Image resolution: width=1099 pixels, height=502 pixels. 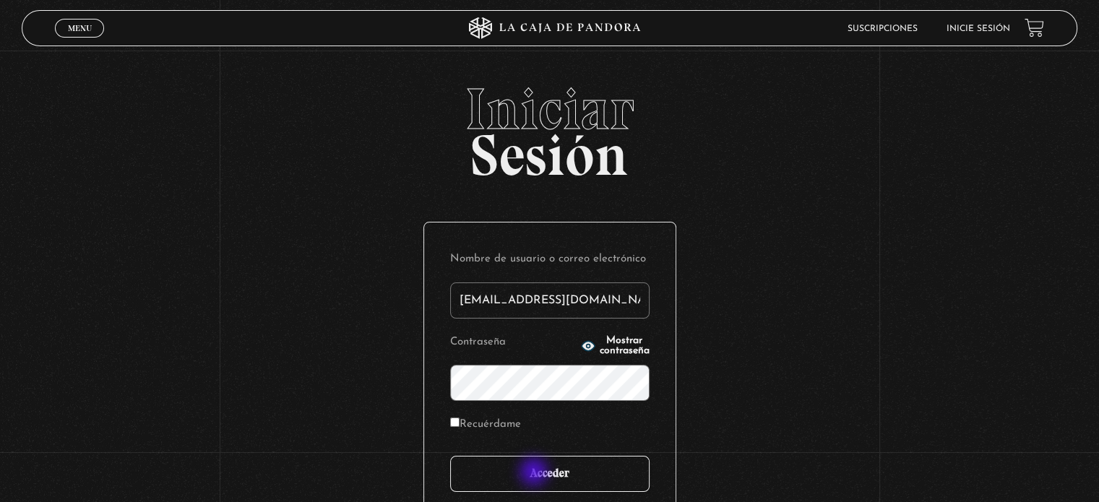 I want to click on input: Acceder, so click(x=550, y=474).